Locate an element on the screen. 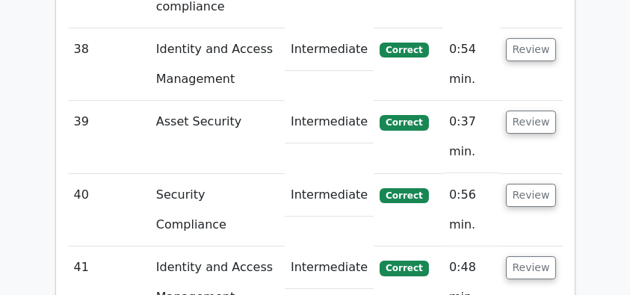 Image resolution: width=630 pixels, height=295 pixels. td: Identity and Access Management is located at coordinates (218, 64).